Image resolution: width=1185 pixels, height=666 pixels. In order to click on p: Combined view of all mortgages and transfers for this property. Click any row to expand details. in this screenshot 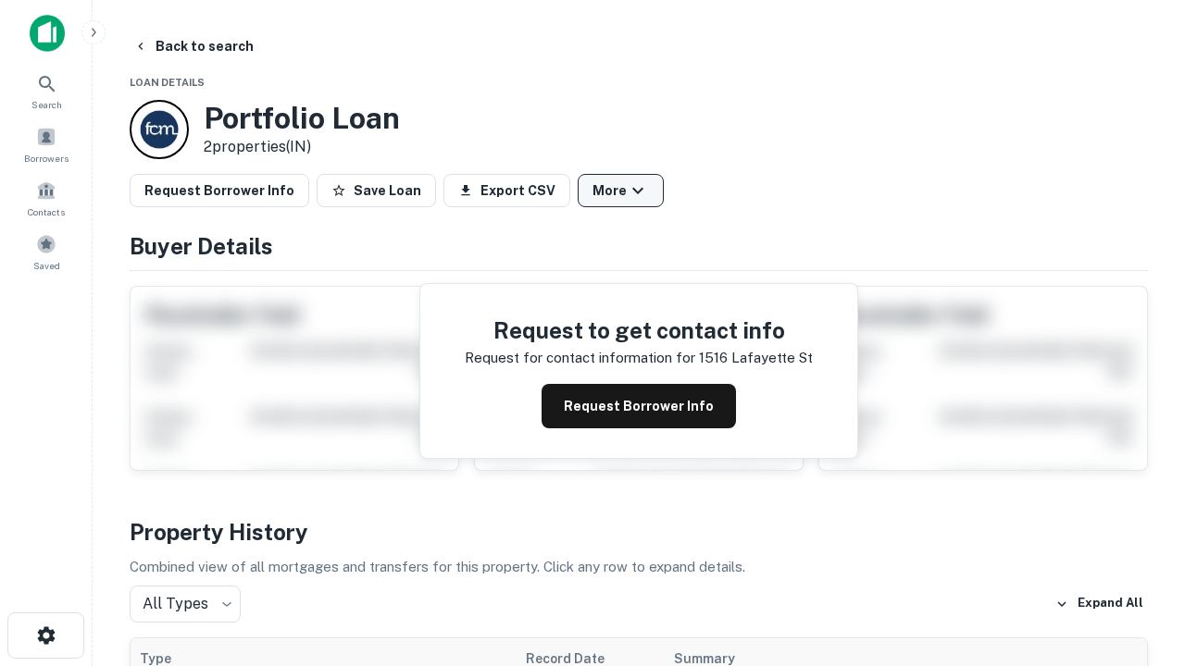, I will do `click(639, 567)`.